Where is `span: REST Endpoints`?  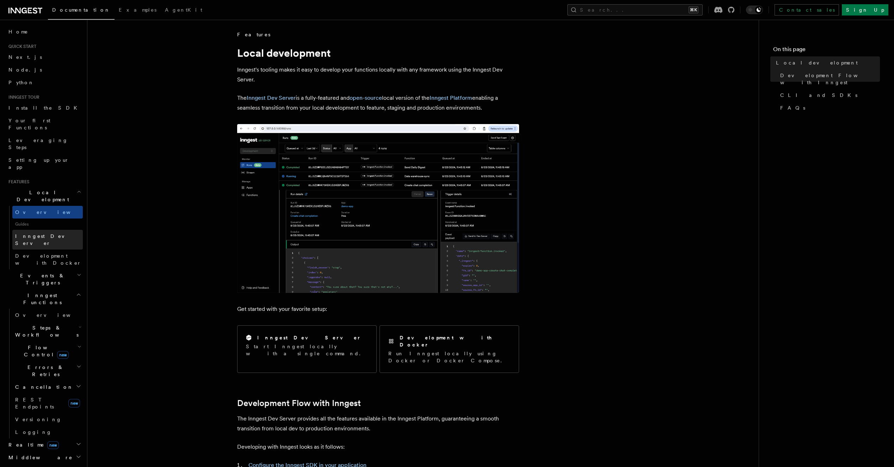 span: REST Endpoints is located at coordinates (35, 403).